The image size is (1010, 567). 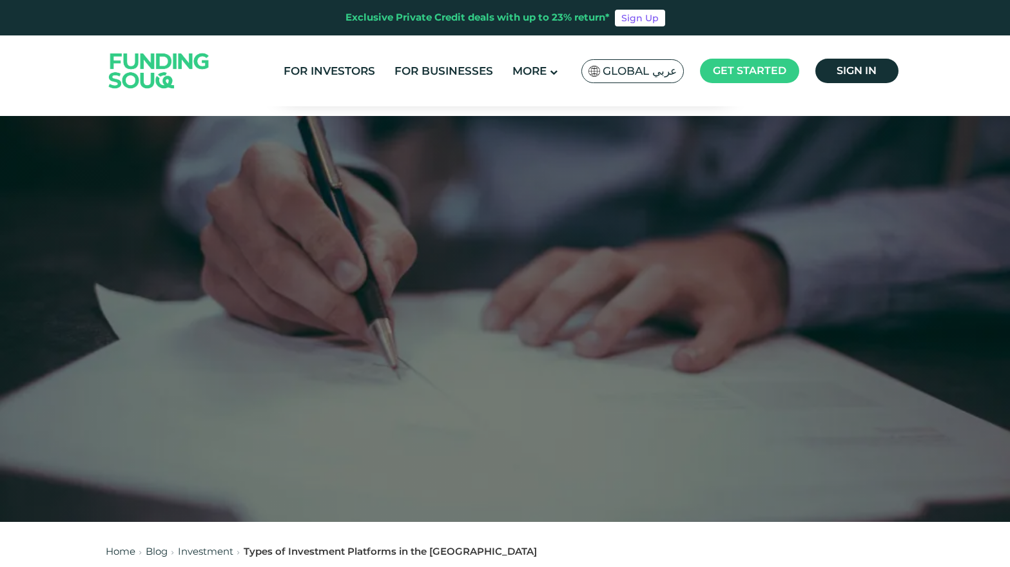 What do you see at coordinates (529, 71) in the screenshot?
I see `span: More` at bounding box center [529, 71].